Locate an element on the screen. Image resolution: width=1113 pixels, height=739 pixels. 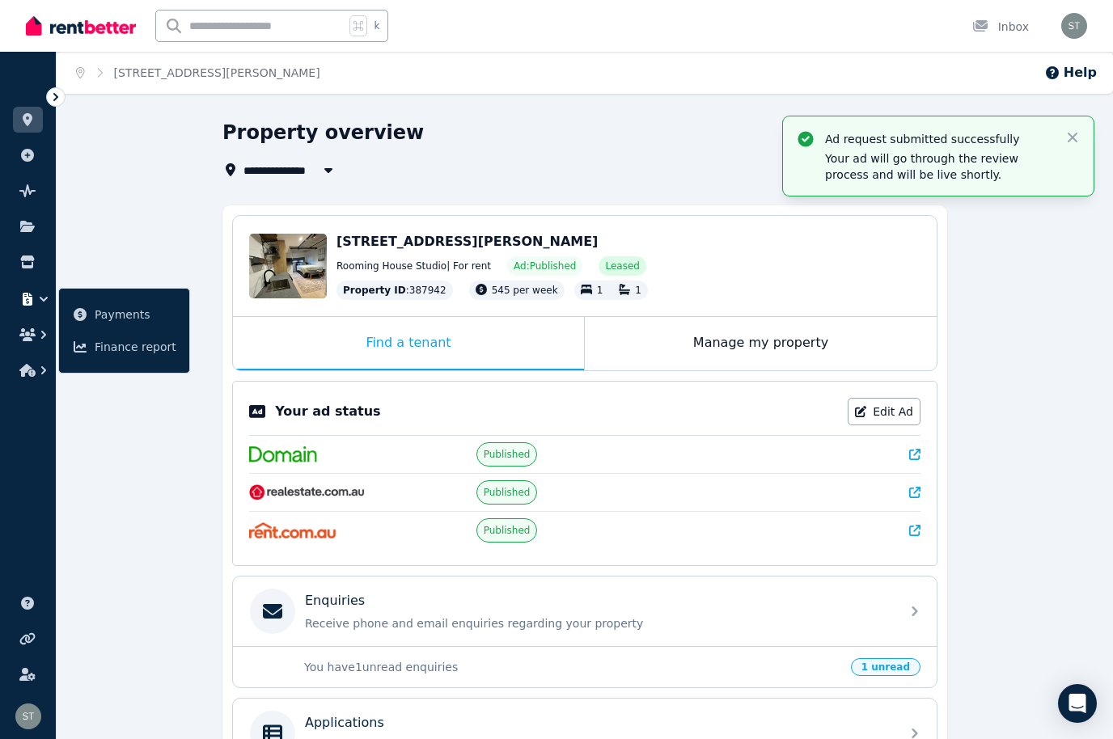
div: : 387942 is located at coordinates (395, 290).